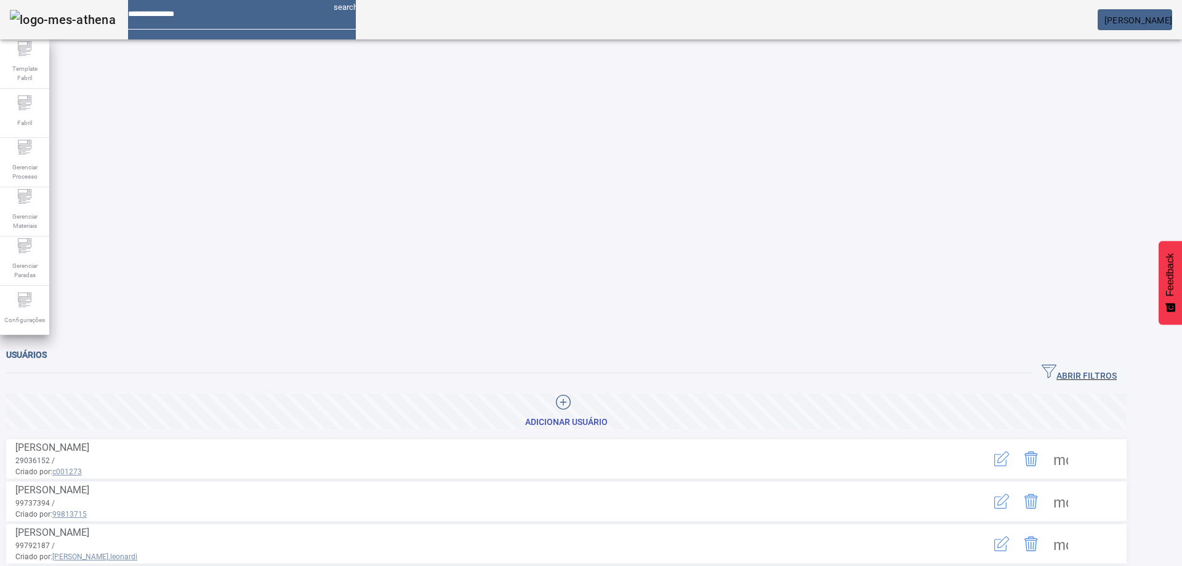 Image resolution: width=1182 pixels, height=566 pixels. I want to click on span: Gerenciar Paradas, so click(25, 270).